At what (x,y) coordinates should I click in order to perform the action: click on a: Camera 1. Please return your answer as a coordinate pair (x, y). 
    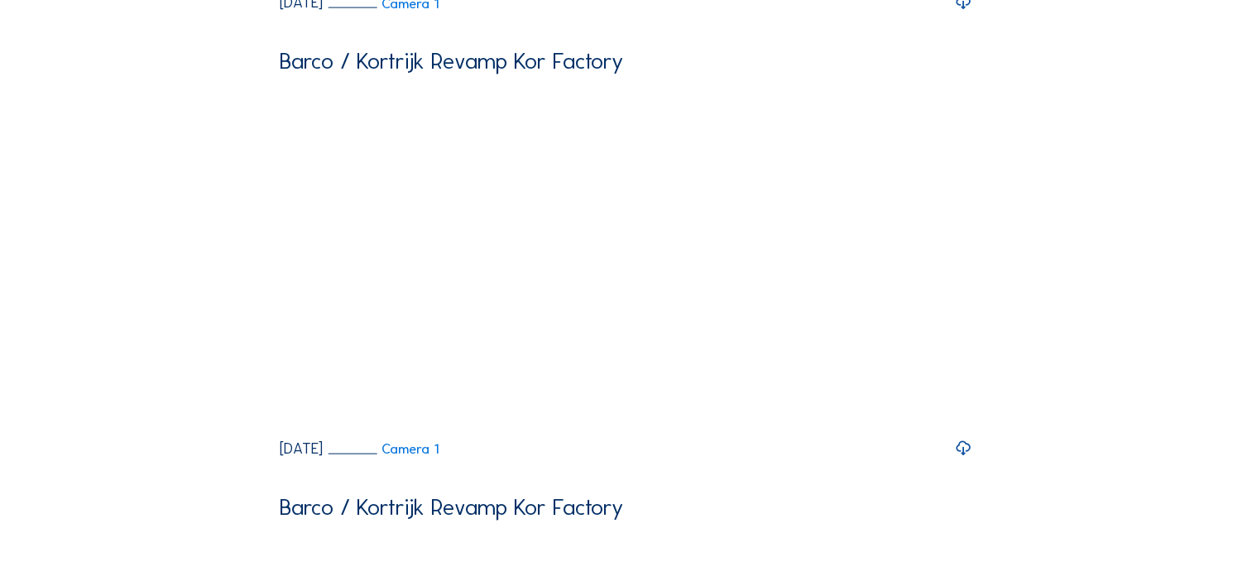
    Looking at the image, I should click on (383, 449).